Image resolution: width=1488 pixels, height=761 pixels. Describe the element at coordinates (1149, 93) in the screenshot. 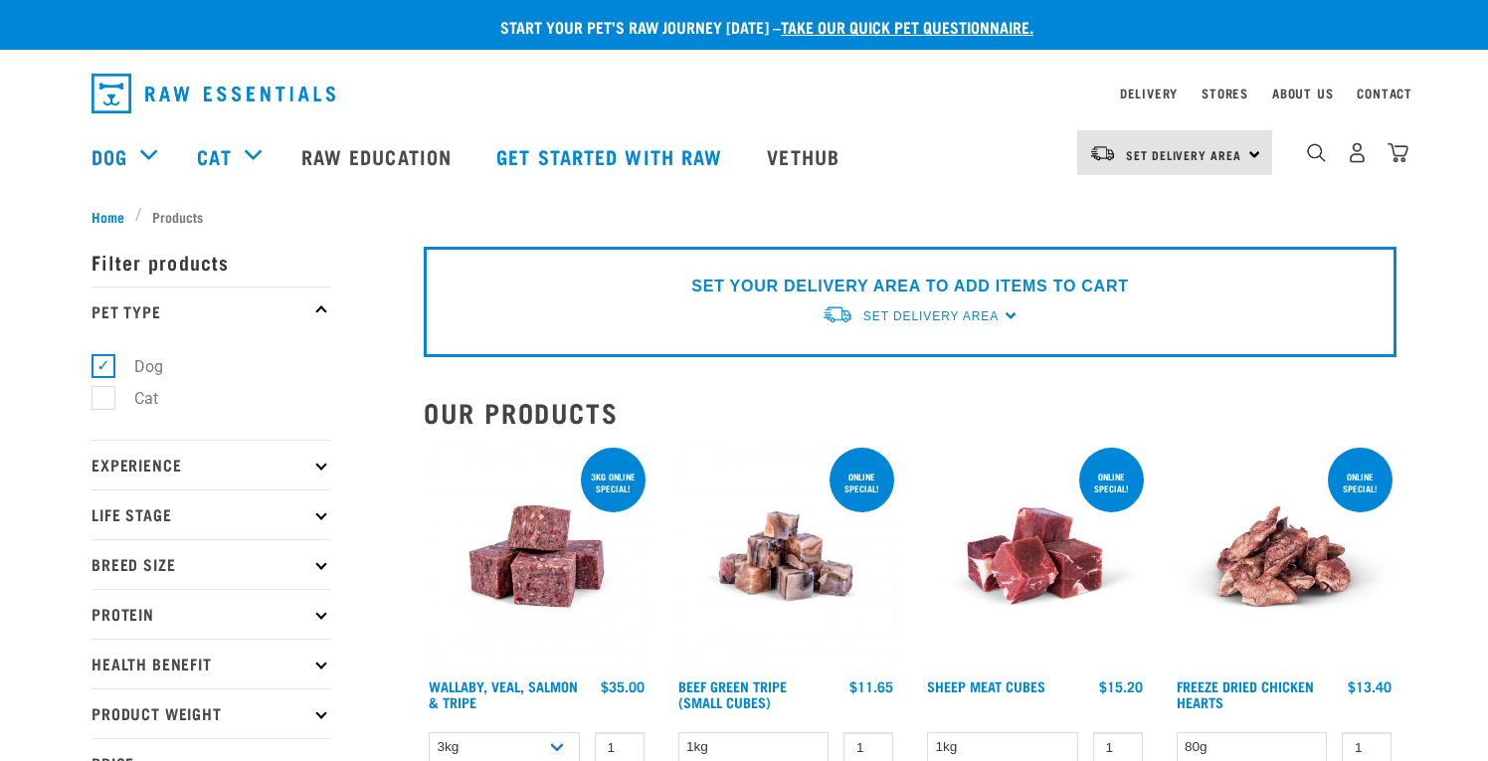

I see `a: Delivery` at that location.